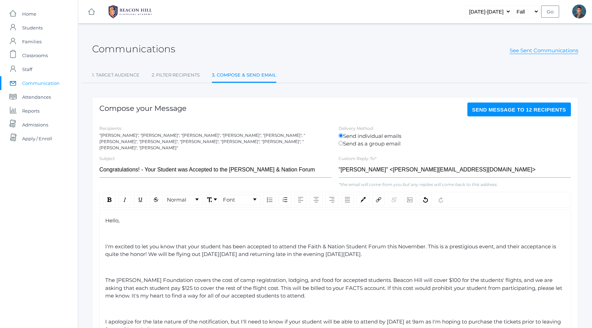  I want to click on span: Families, so click(32, 42).